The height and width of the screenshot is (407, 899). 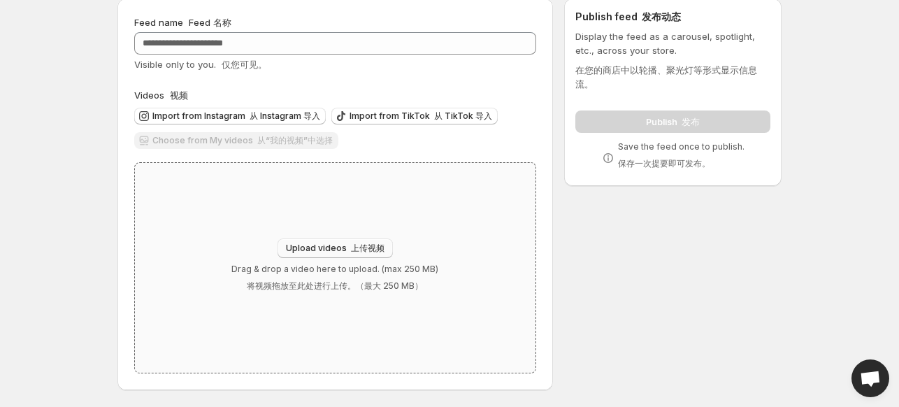 I want to click on div: Open chat, so click(x=870, y=378).